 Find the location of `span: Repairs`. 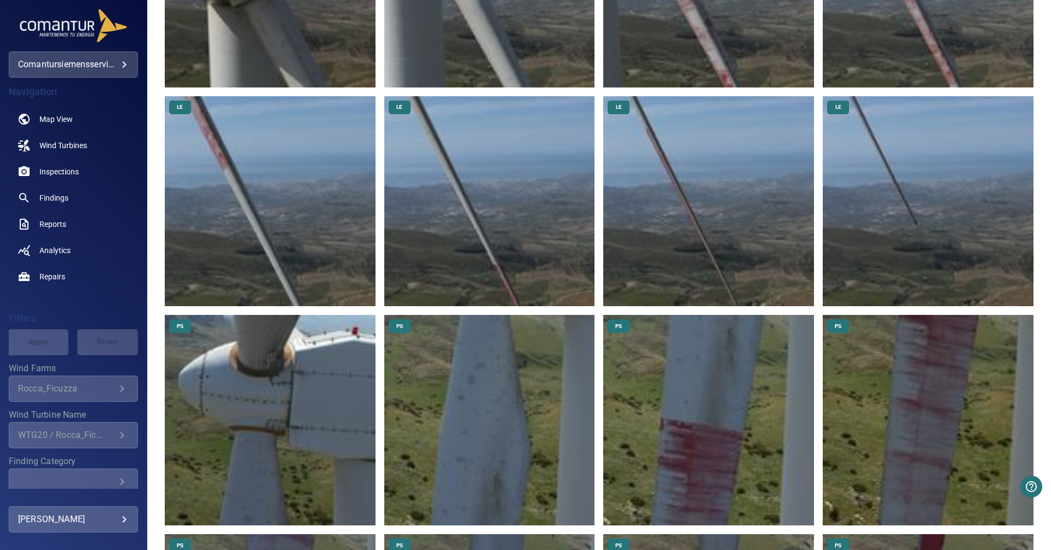

span: Repairs is located at coordinates (52, 277).